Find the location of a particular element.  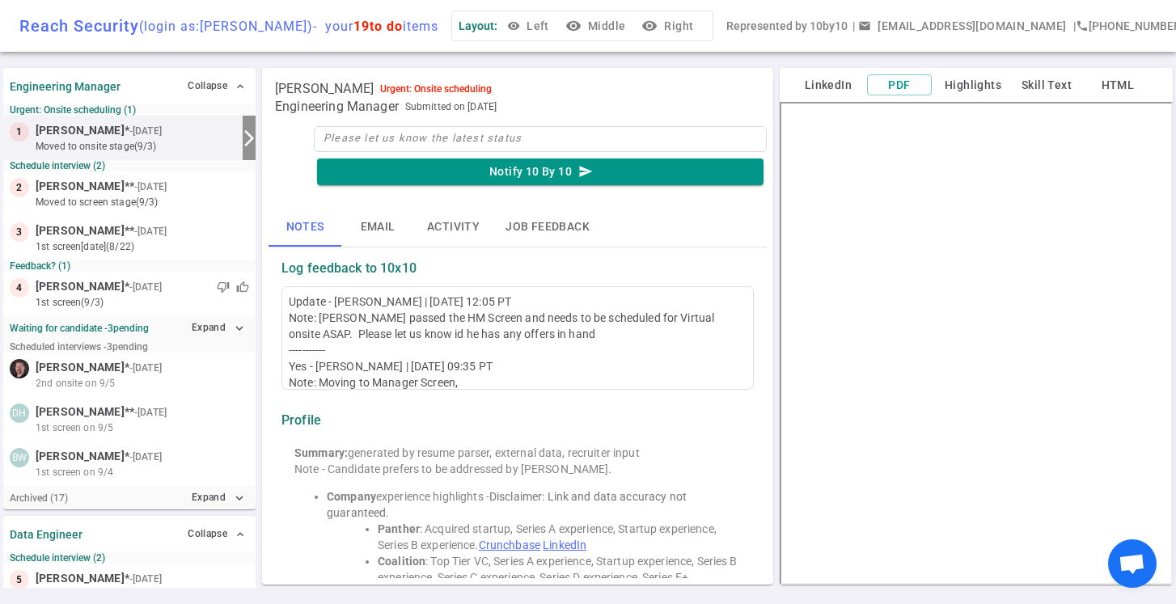

div: basic tabs example is located at coordinates (518, 227).